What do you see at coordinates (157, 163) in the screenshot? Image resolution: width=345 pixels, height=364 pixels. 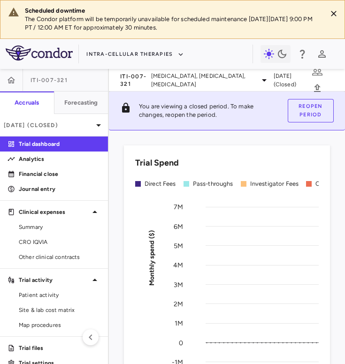 I see `h6: Trial Spend` at bounding box center [157, 163].